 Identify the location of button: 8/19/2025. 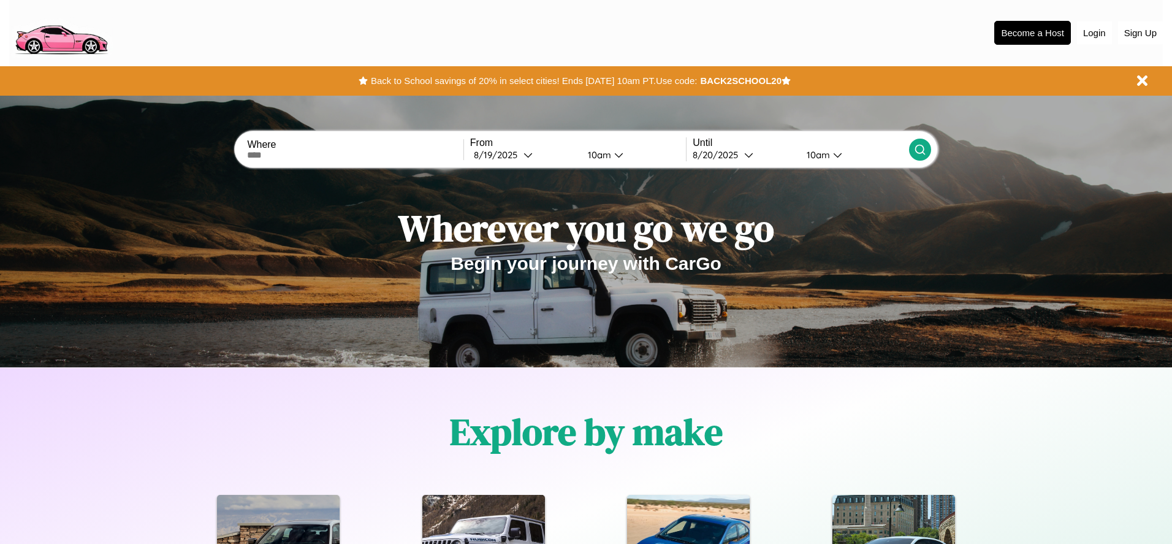
(524, 154).